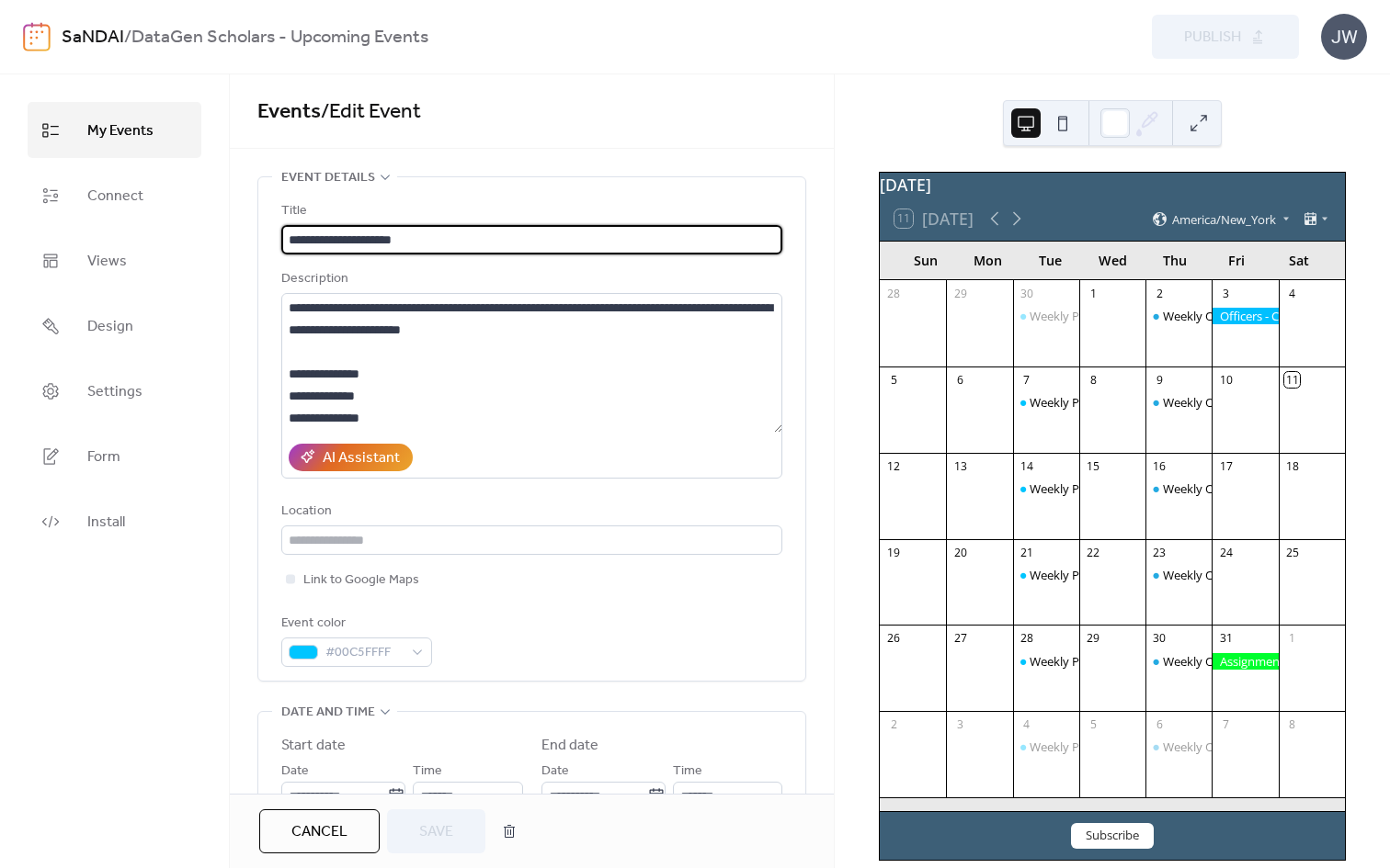 The width and height of the screenshot is (1390, 868). I want to click on div: Description, so click(530, 279).